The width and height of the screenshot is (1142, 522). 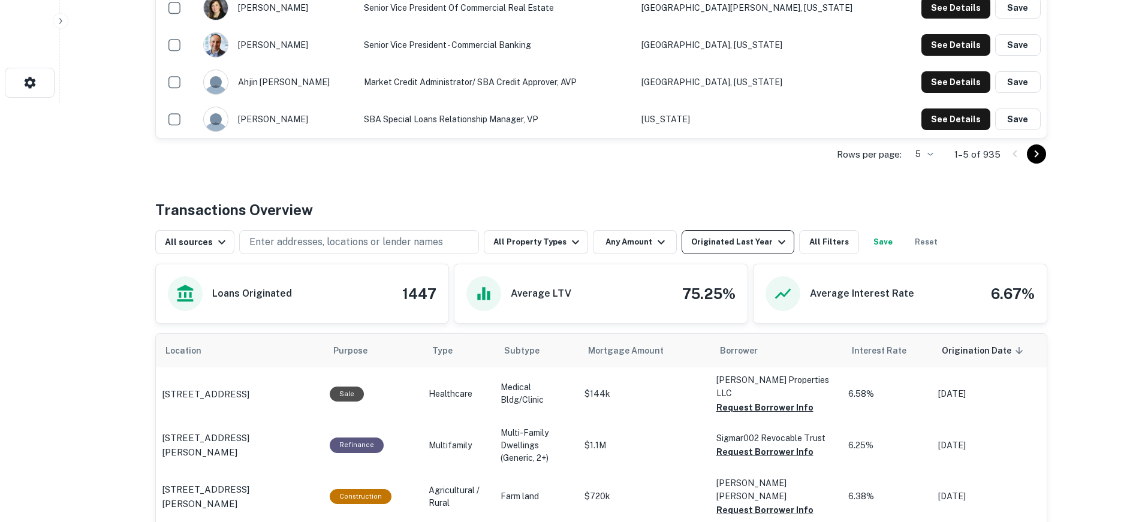 What do you see at coordinates (459, 497) in the screenshot?
I see `p: Agricultural / Rural` at bounding box center [459, 497].